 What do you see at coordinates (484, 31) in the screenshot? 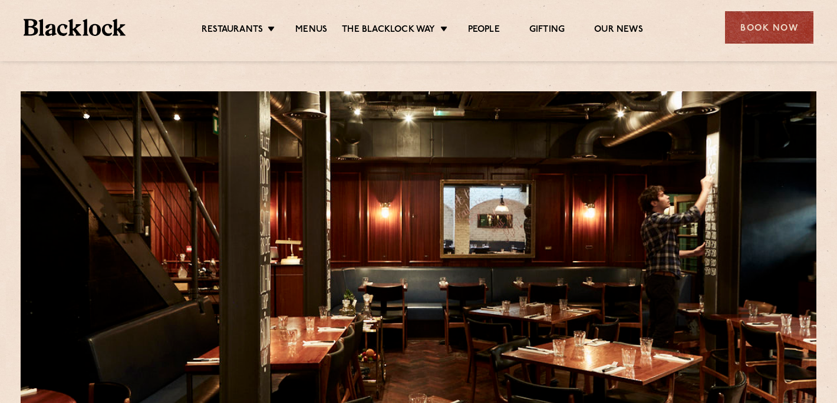
I see `a: People` at bounding box center [484, 31].